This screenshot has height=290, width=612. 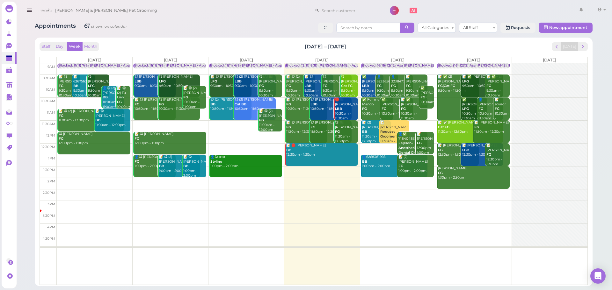 What do you see at coordinates (104, 26) in the screenshot?
I see `i: 61` at bounding box center [104, 26].